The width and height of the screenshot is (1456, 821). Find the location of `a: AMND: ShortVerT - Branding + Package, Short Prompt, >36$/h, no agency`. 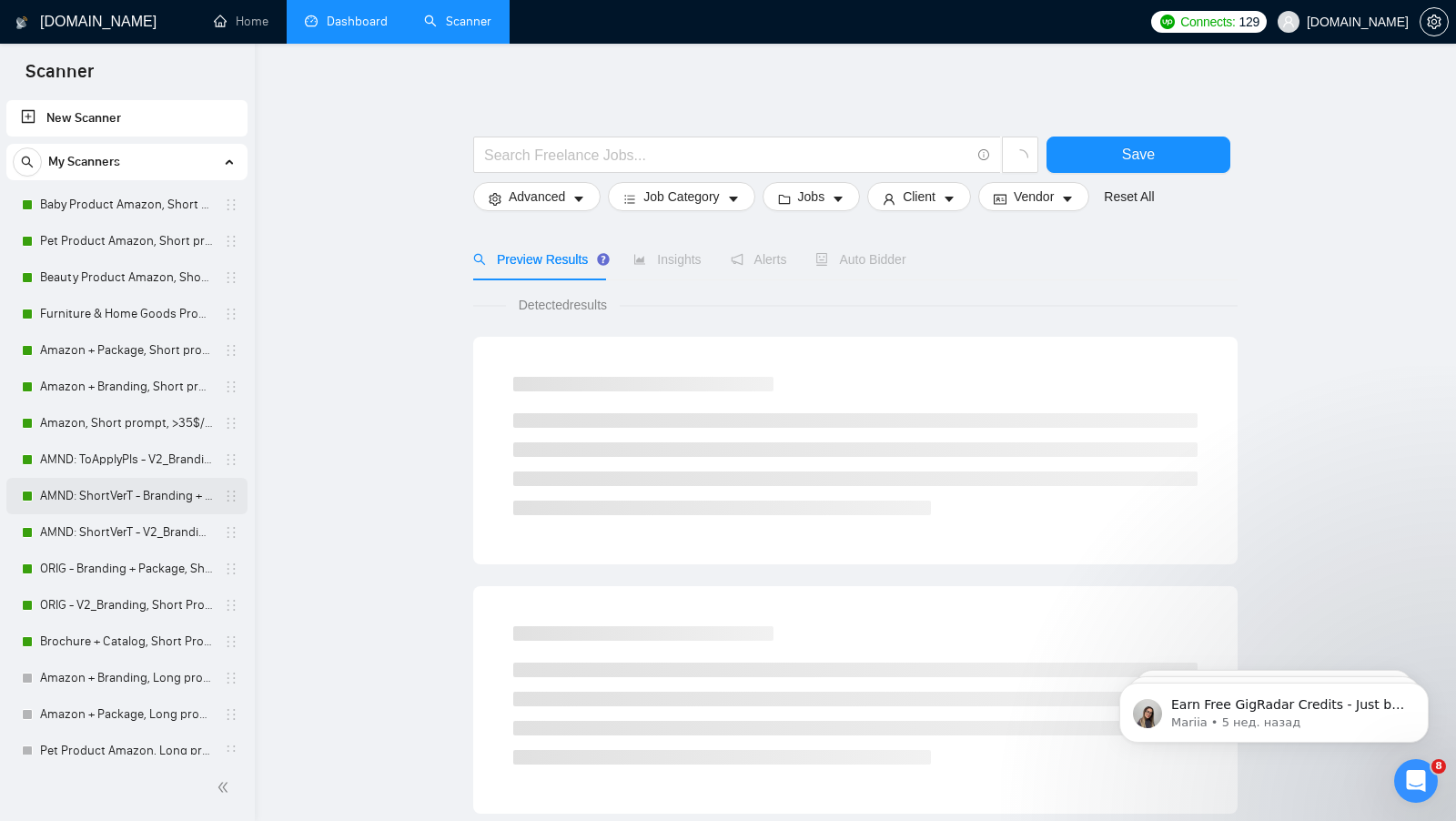

a: AMND: ShortVerT - Branding + Package, Short Prompt, >36$/h, no agency is located at coordinates (126, 496).